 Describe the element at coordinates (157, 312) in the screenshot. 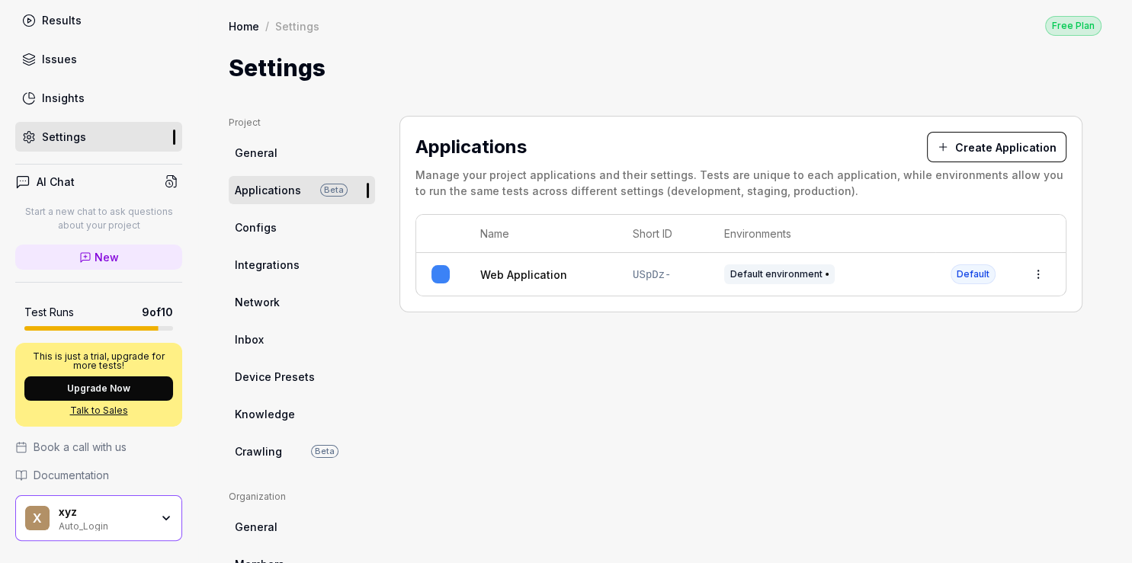

I see `span: 9 of 10` at that location.